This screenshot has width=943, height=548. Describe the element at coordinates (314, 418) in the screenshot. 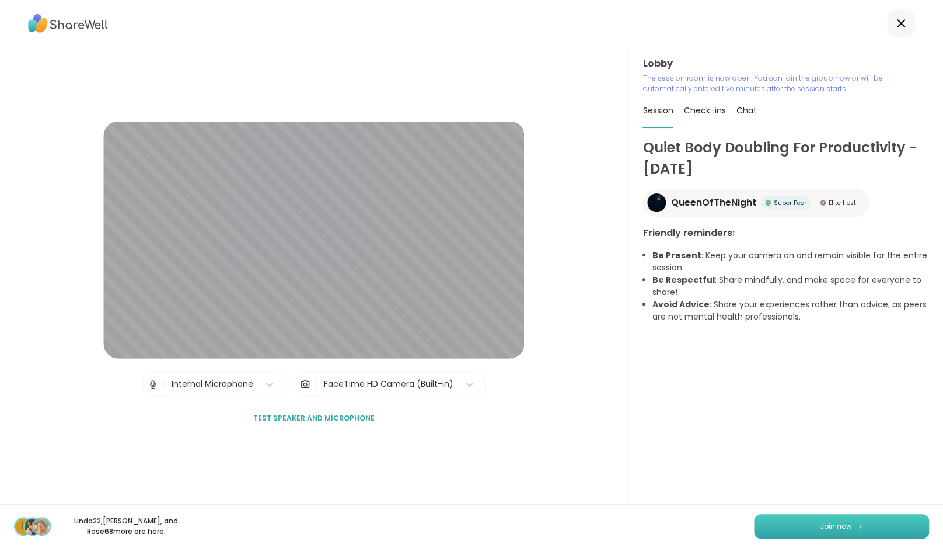

I see `button: Test speaker and microphone` at that location.